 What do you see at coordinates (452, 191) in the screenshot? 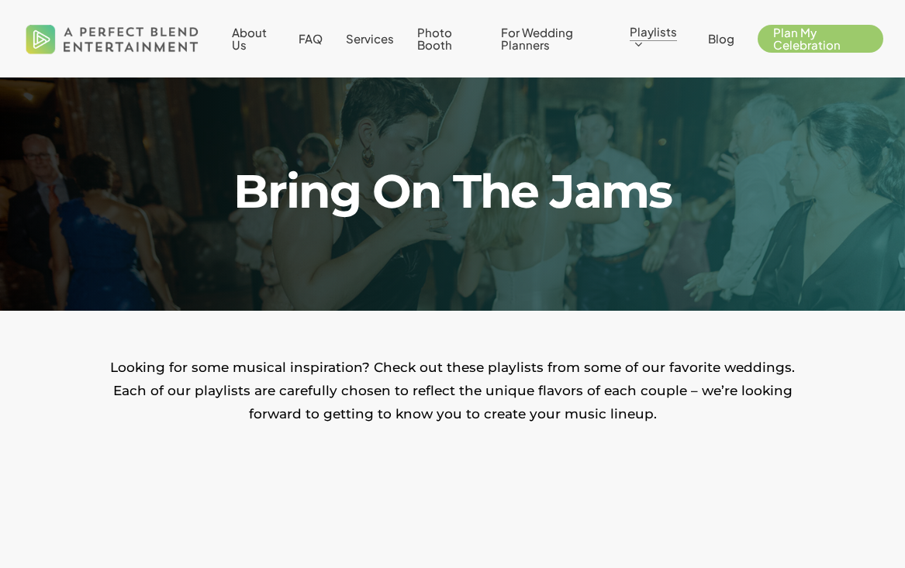
I see `h1: Bring On The Jams` at bounding box center [452, 191].